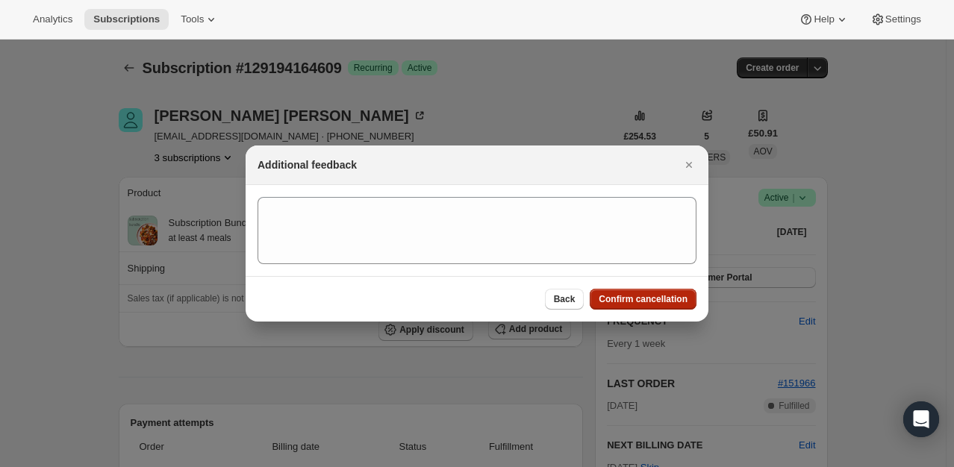  What do you see at coordinates (689, 165) in the screenshot?
I see `button: Close` at bounding box center [689, 165].